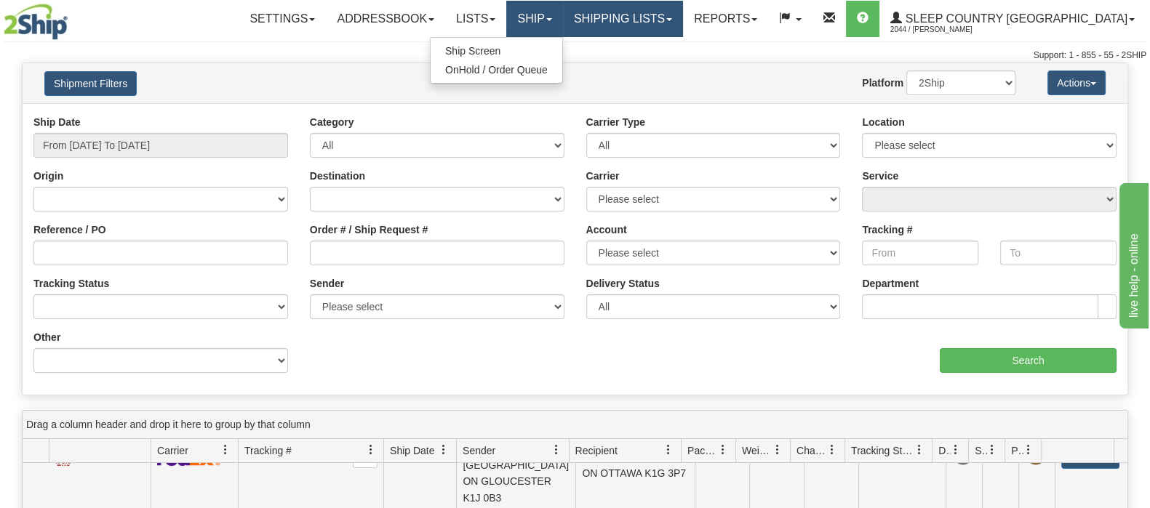 This screenshot has height=508, width=1150. Describe the element at coordinates (71, 284) in the screenshot. I see `label: Tracking Status` at that location.